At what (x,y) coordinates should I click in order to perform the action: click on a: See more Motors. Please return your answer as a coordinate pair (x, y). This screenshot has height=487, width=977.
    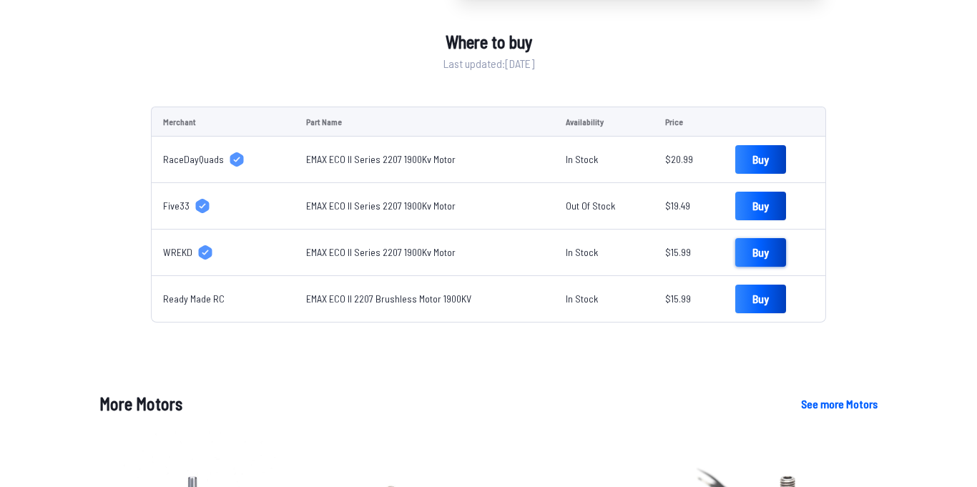
    Looking at the image, I should click on (839, 404).